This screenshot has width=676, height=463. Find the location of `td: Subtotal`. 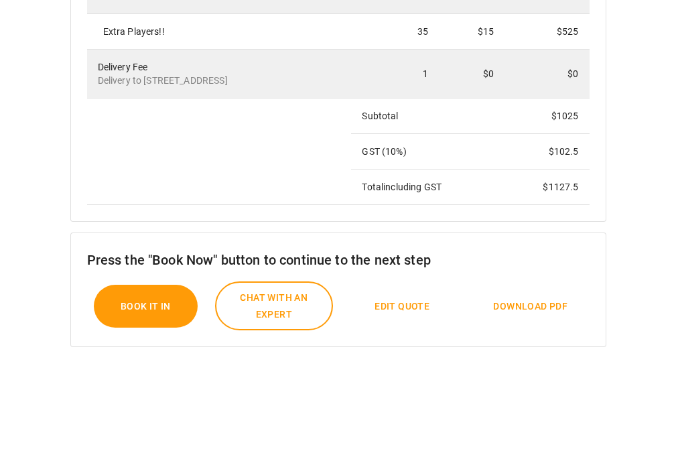

td: Subtotal is located at coordinates (428, 116).